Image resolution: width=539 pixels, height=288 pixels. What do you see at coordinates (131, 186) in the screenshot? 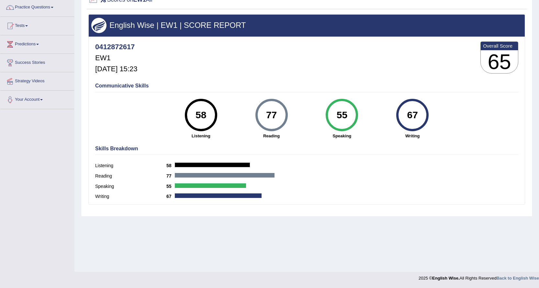
I see `label: Speaking` at bounding box center [131, 186].